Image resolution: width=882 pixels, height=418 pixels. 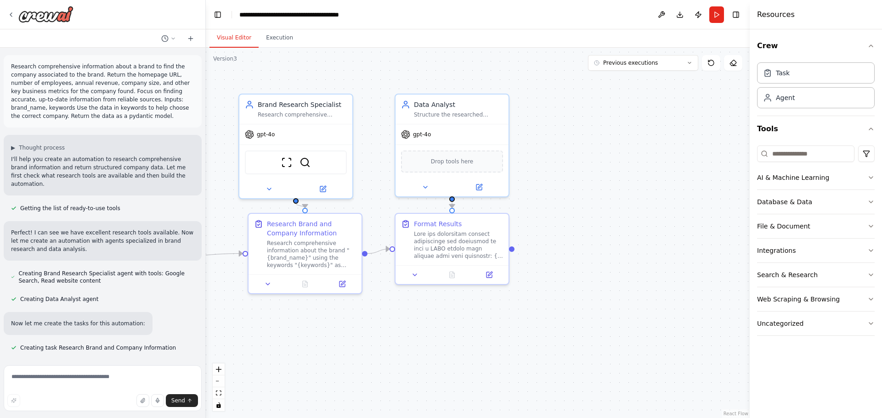 I want to click on g: Edge from triggers to 44c229a9-e4ae-4b6c-a8e1-fb09cebbedc5, so click(x=165, y=263).